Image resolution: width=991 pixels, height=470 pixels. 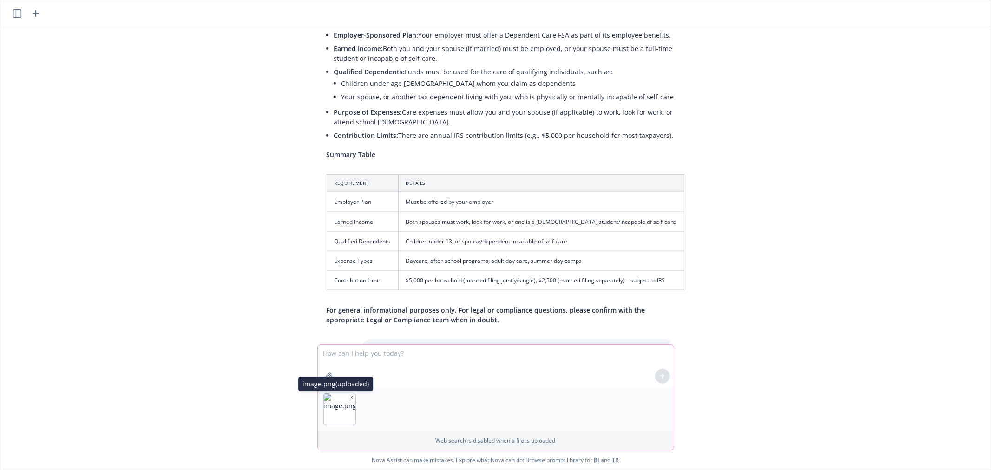 I want to click on li: Your employer must offer a Dependent Care FSA as part of its employee benefits., so click(x=509, y=35).